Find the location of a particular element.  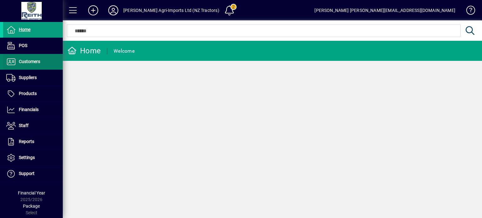

a: Settings is located at coordinates (33, 158).